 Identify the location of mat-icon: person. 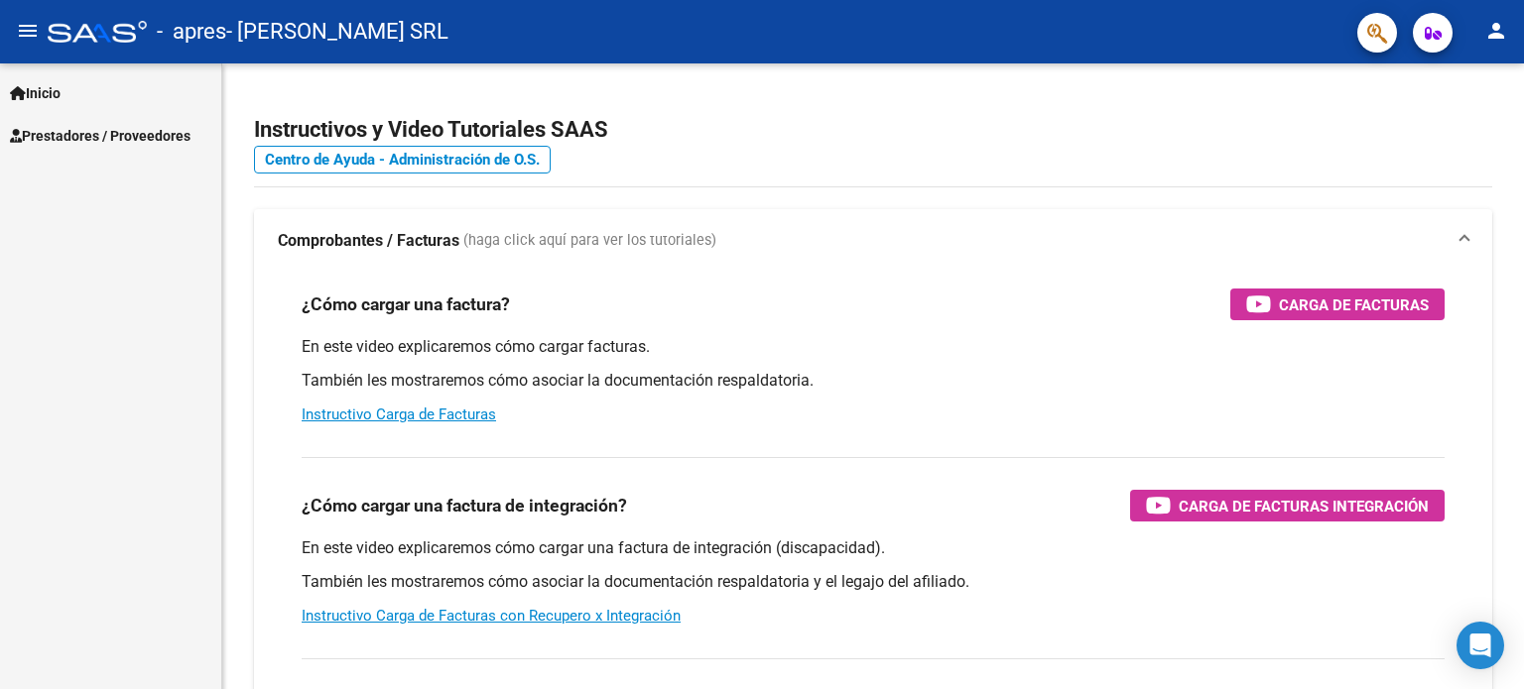
(1496, 31).